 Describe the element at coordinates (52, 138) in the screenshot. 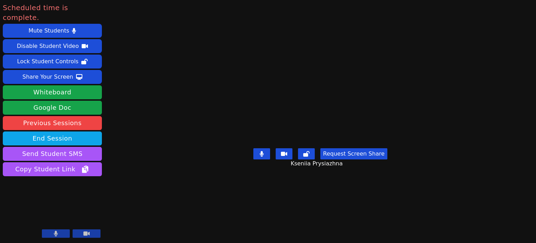

I see `button: End Session` at that location.